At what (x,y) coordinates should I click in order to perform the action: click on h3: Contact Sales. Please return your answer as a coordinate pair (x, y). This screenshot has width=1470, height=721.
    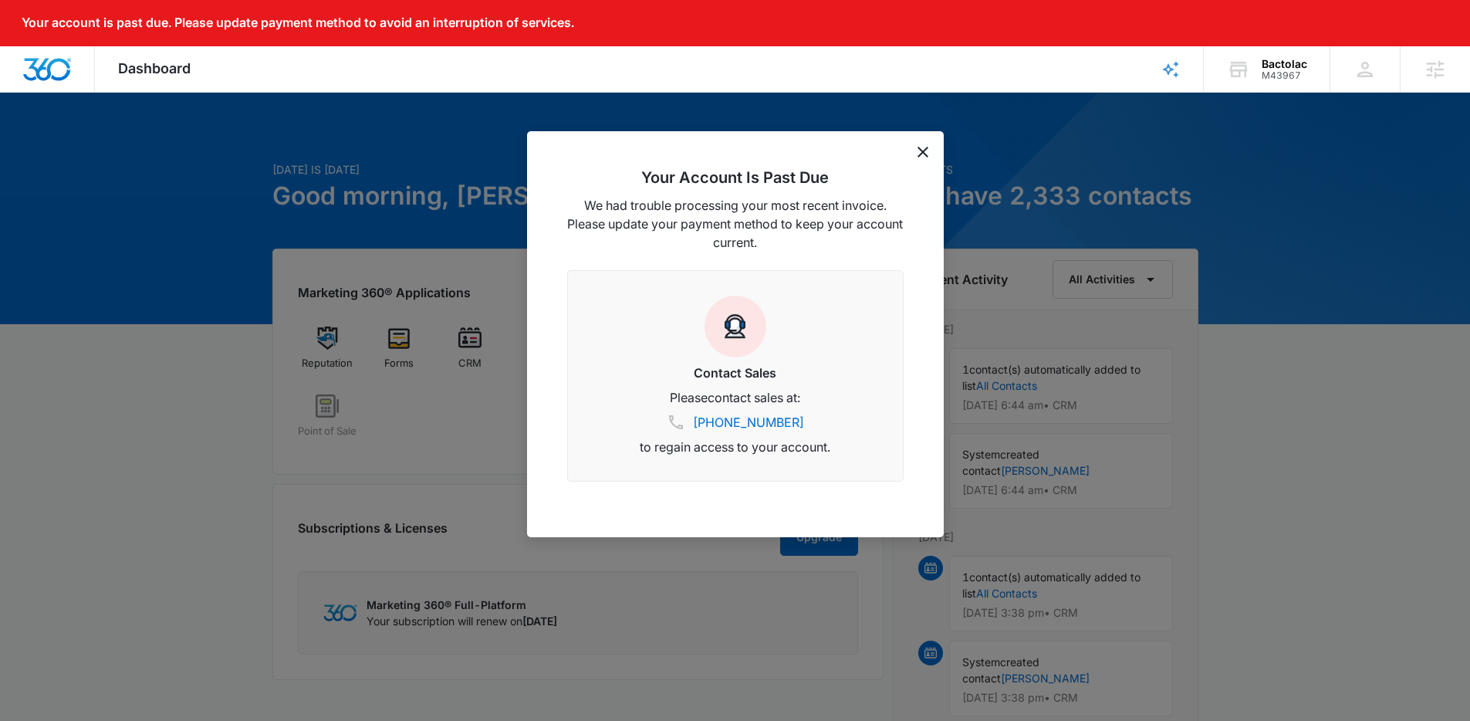
    Looking at the image, I should click on (735, 373).